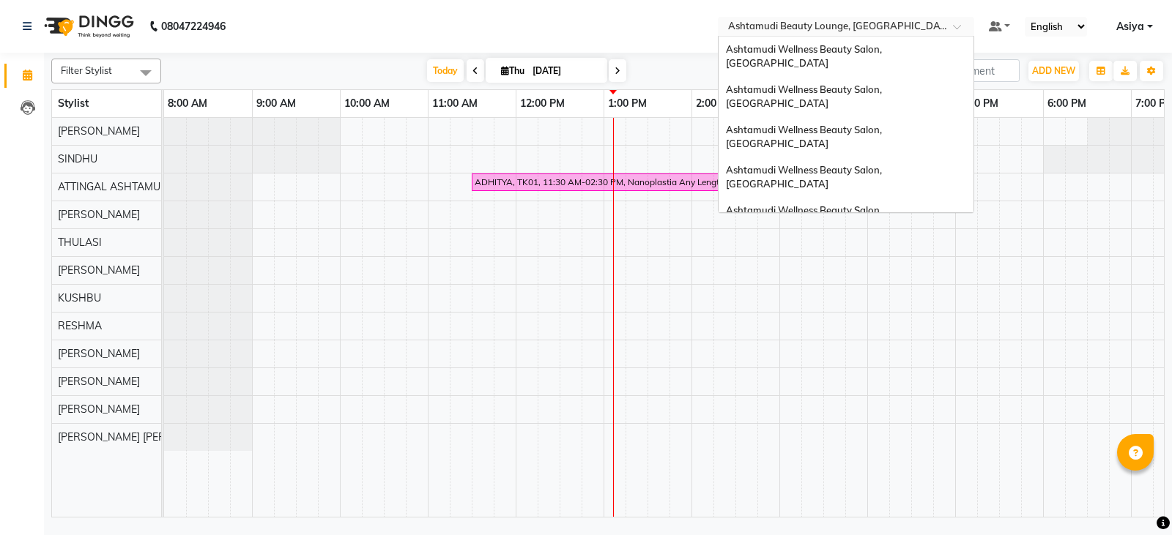  Describe the element at coordinates (1053, 70) in the screenshot. I see `span: ADD NEW` at that location.